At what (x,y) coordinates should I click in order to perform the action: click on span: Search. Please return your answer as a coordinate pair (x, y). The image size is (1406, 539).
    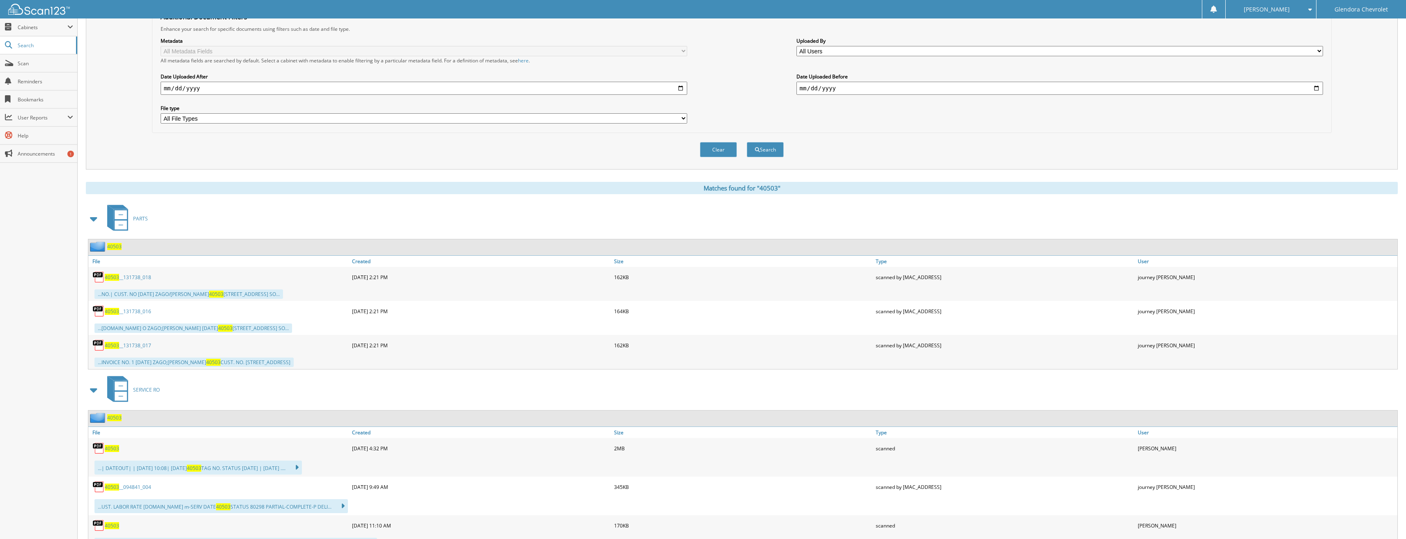
    Looking at the image, I should click on (45, 45).